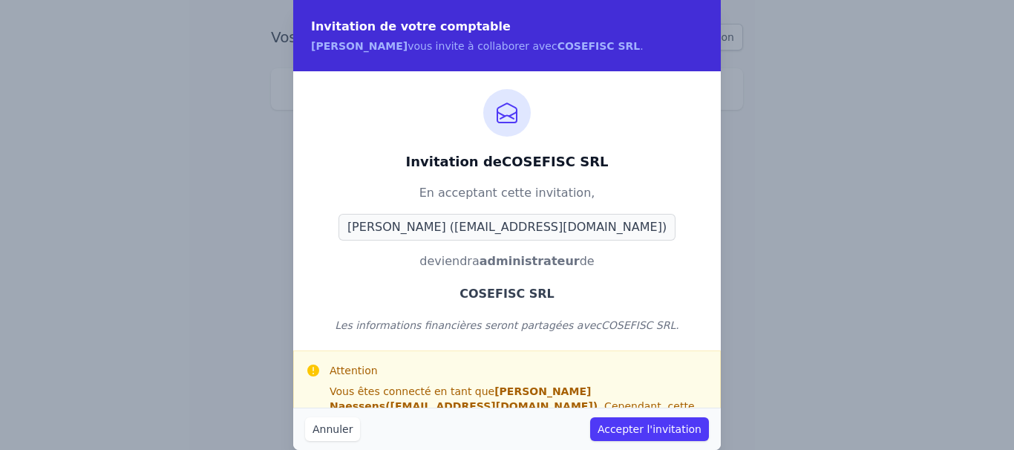 Image resolution: width=1014 pixels, height=450 pixels. What do you see at coordinates (519, 370) in the screenshot?
I see `h3: Attention` at bounding box center [519, 370].